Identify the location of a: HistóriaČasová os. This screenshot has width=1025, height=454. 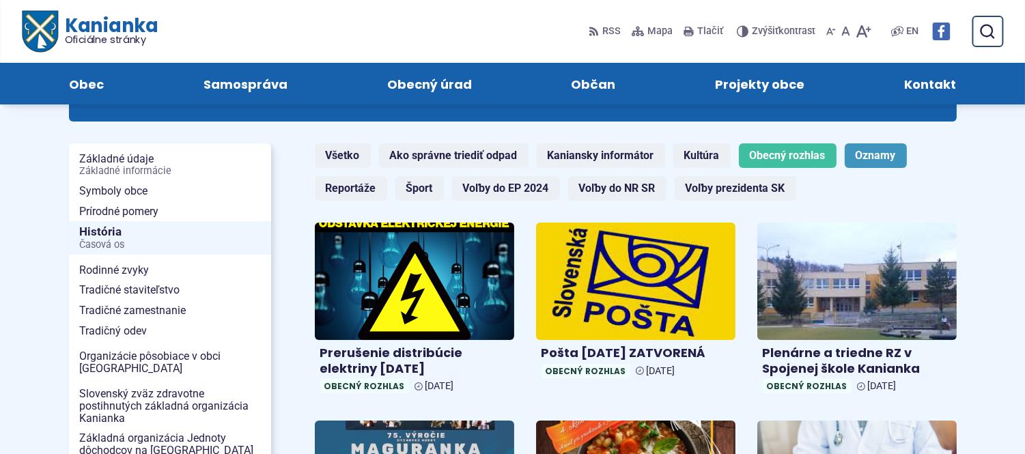
(170, 238).